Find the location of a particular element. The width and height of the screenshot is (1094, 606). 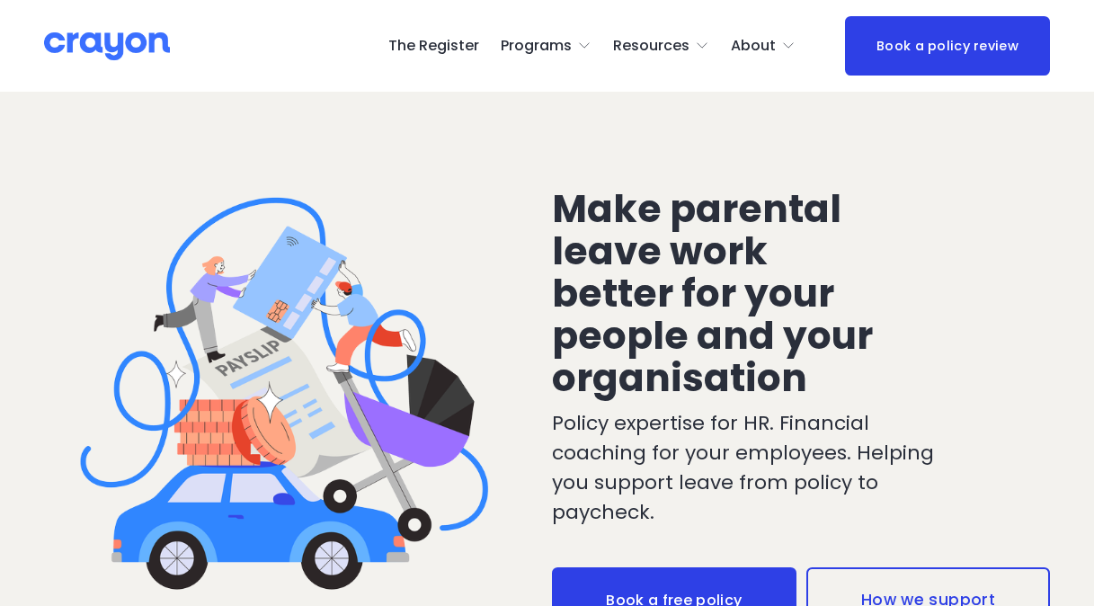

a: Book a policy review is located at coordinates (947, 46).